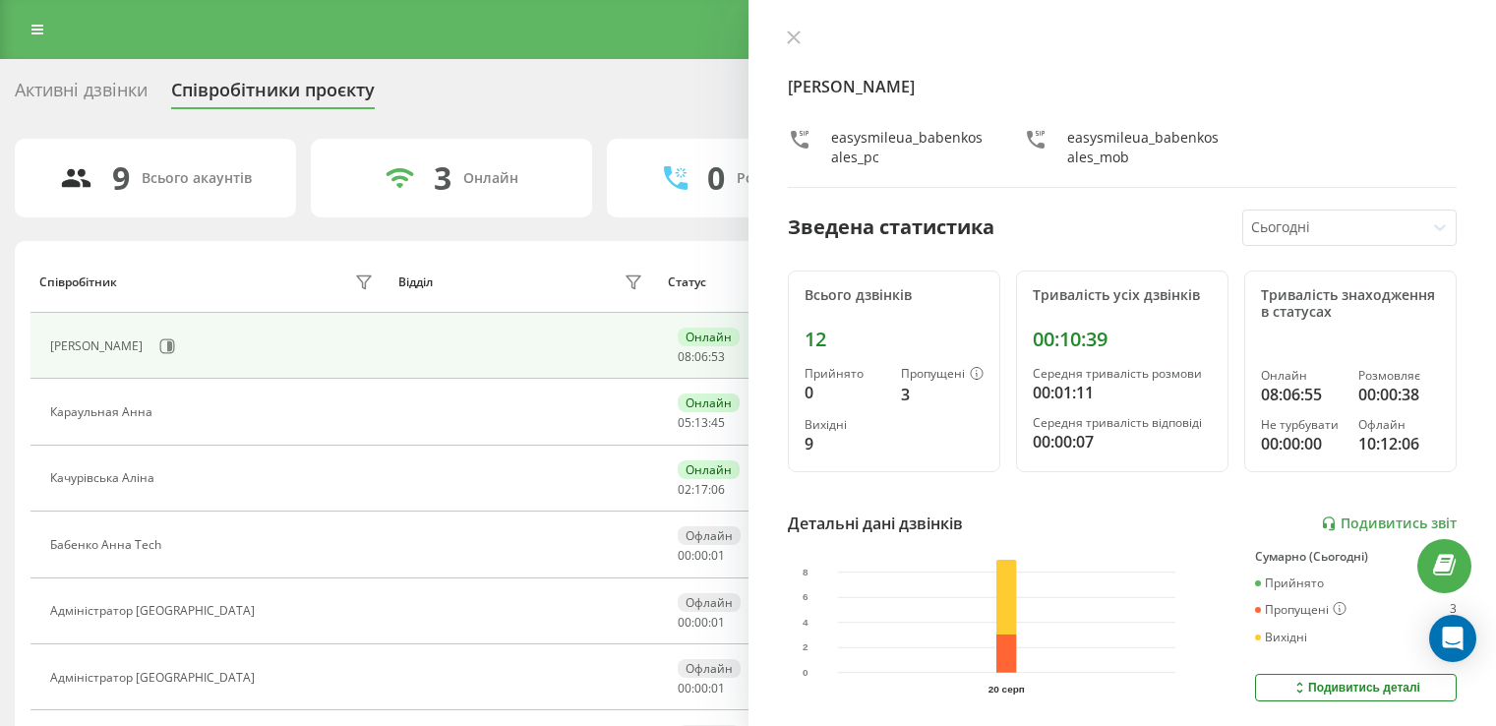  Describe the element at coordinates (685, 422) in the screenshot. I see `span: 05` at that location.